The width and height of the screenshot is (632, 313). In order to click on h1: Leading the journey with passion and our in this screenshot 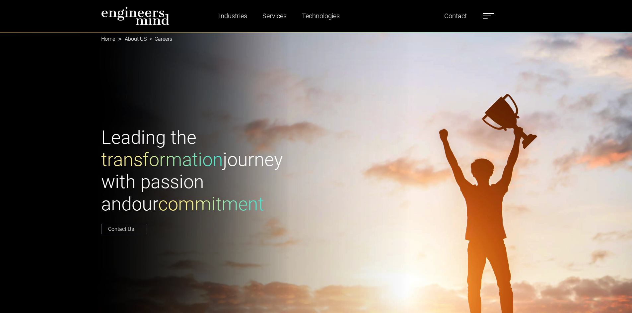, I will do `click(207, 171)`.